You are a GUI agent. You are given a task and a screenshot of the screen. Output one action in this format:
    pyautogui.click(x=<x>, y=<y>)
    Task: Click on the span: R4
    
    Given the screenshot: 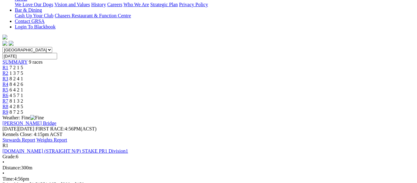 What is the action you would take?
    pyautogui.click(x=5, y=84)
    